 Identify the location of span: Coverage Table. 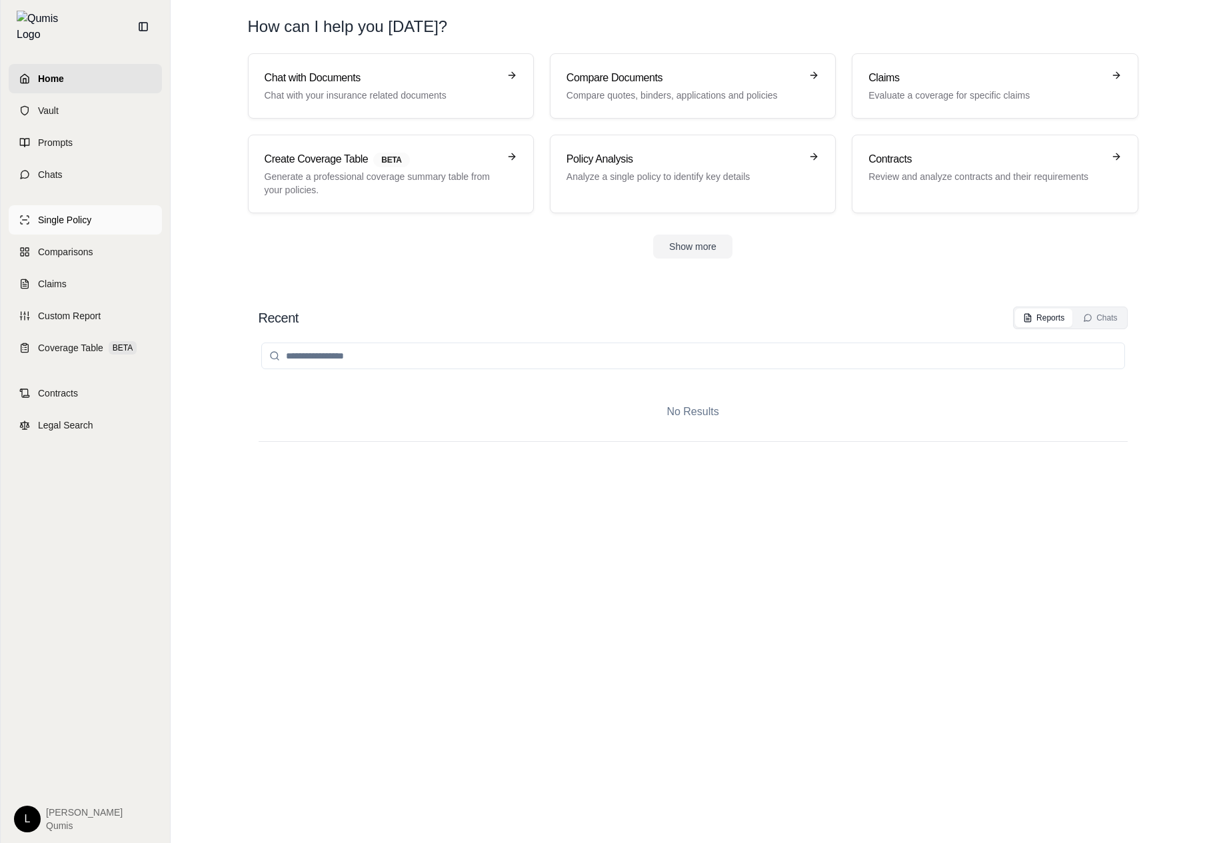
(71, 348).